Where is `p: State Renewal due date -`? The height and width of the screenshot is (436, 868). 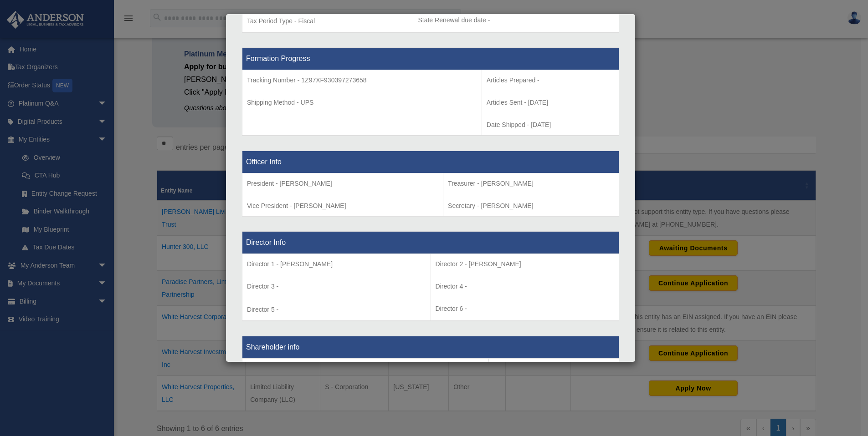 p: State Renewal due date - is located at coordinates (516, 20).